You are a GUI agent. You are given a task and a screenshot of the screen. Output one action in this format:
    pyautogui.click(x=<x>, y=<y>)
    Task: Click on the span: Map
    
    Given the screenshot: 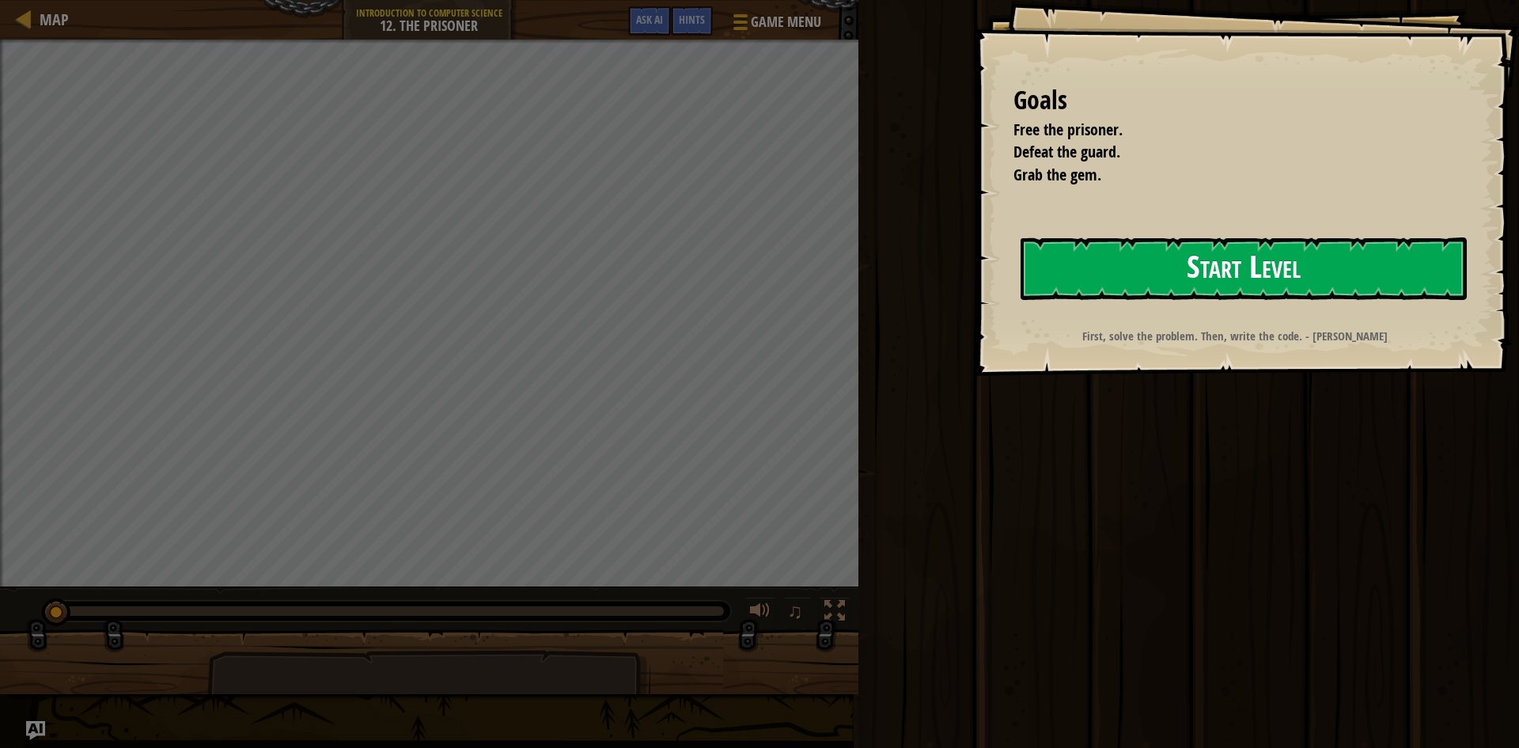 What is the action you would take?
    pyautogui.click(x=54, y=19)
    